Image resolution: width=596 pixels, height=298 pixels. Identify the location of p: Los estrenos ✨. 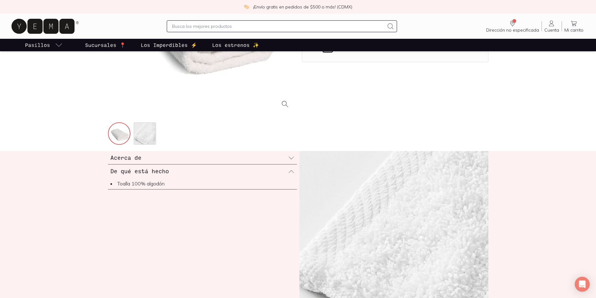
(236, 45).